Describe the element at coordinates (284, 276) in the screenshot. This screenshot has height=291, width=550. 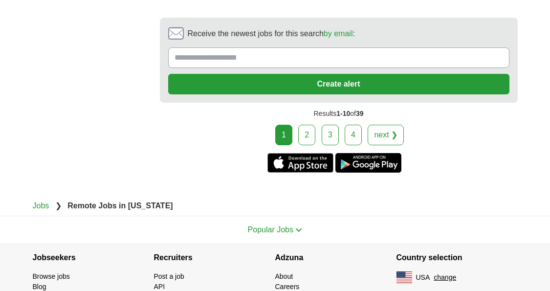
I see `a: About` at that location.